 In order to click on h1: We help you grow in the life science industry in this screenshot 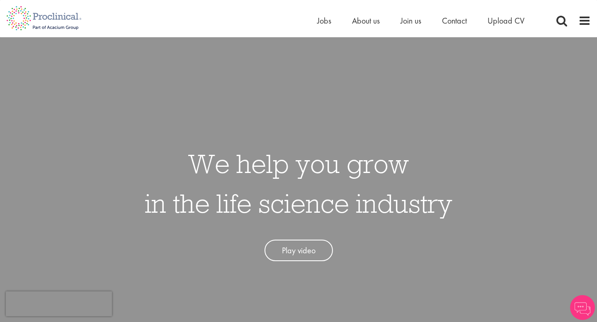, I will do `click(298, 184)`.